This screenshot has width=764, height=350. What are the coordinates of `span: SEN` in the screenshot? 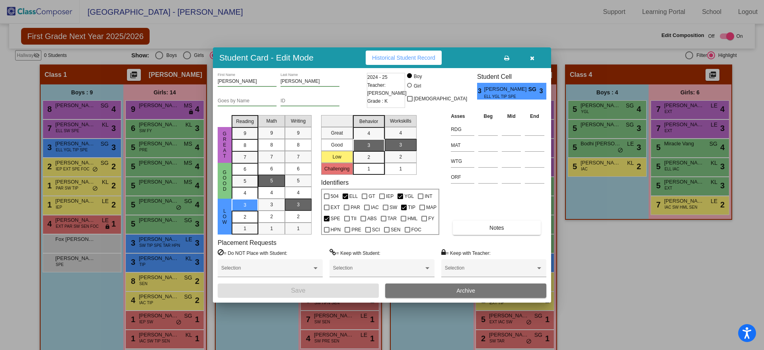 It's located at (396, 230).